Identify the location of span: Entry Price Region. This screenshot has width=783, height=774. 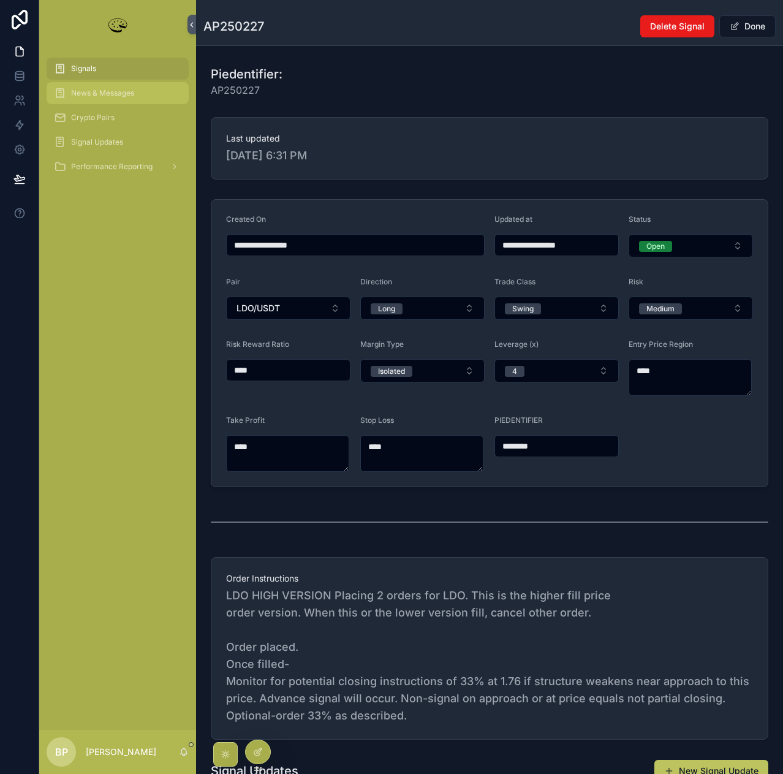
(661, 344).